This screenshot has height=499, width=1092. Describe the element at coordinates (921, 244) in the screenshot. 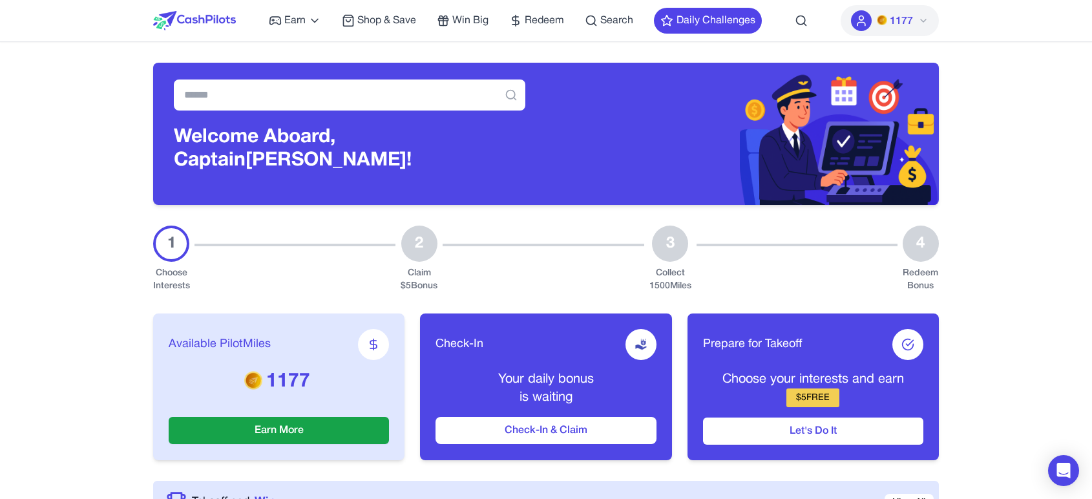

I see `div: 4` at that location.